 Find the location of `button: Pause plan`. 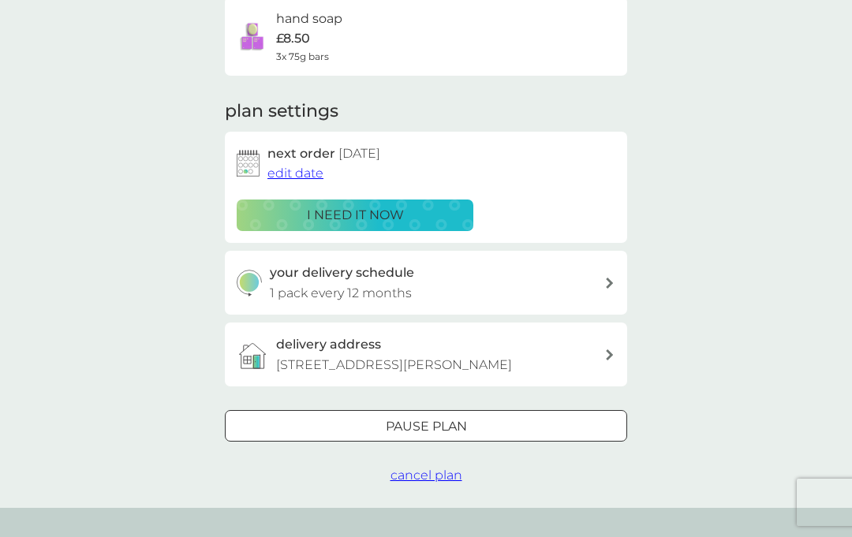

button: Pause plan is located at coordinates (426, 426).